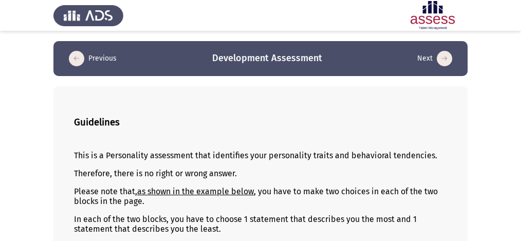 The height and width of the screenshot is (241, 521). Describe the element at coordinates (260, 196) in the screenshot. I see `p: Please note that, , you have to make two choices in each of the two blocks in the page.` at that location.